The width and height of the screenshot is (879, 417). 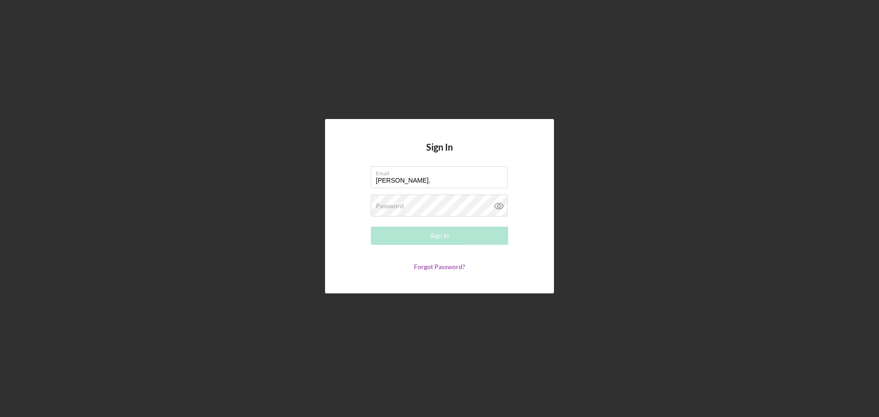 What do you see at coordinates (440, 236) in the screenshot?
I see `div: Sign In` at bounding box center [440, 236].